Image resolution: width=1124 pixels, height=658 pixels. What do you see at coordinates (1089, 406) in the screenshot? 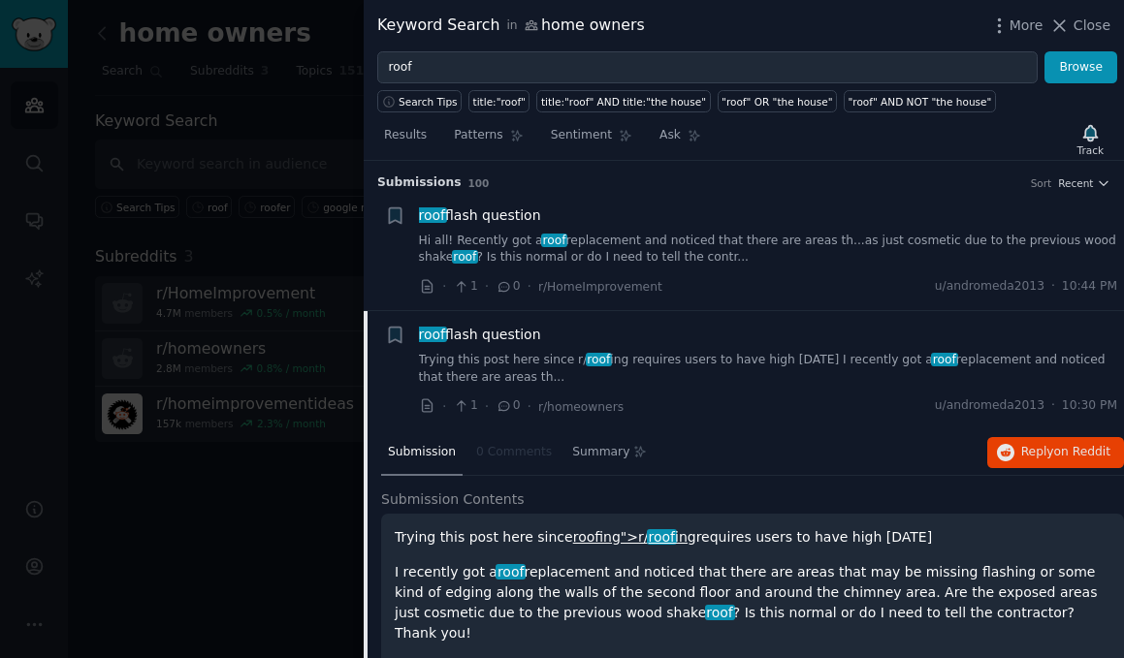
I see `span: 10:30 PM` at bounding box center [1089, 406].